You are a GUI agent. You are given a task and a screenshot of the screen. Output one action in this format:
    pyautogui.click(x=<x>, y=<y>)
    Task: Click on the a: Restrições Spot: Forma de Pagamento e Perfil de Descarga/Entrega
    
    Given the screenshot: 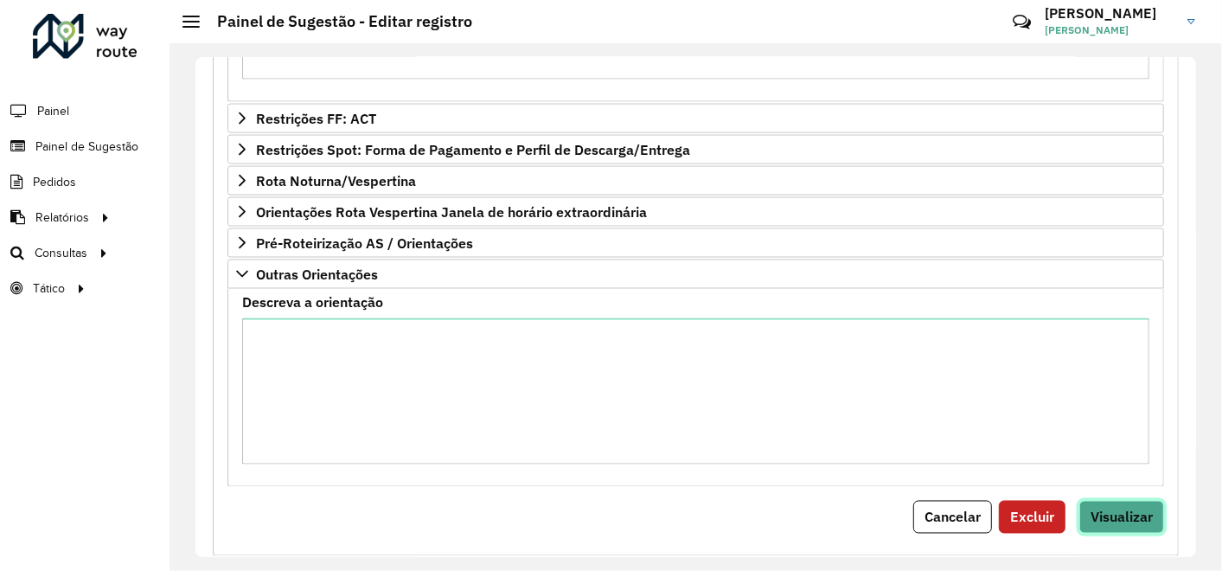 What is the action you would take?
    pyautogui.click(x=696, y=150)
    